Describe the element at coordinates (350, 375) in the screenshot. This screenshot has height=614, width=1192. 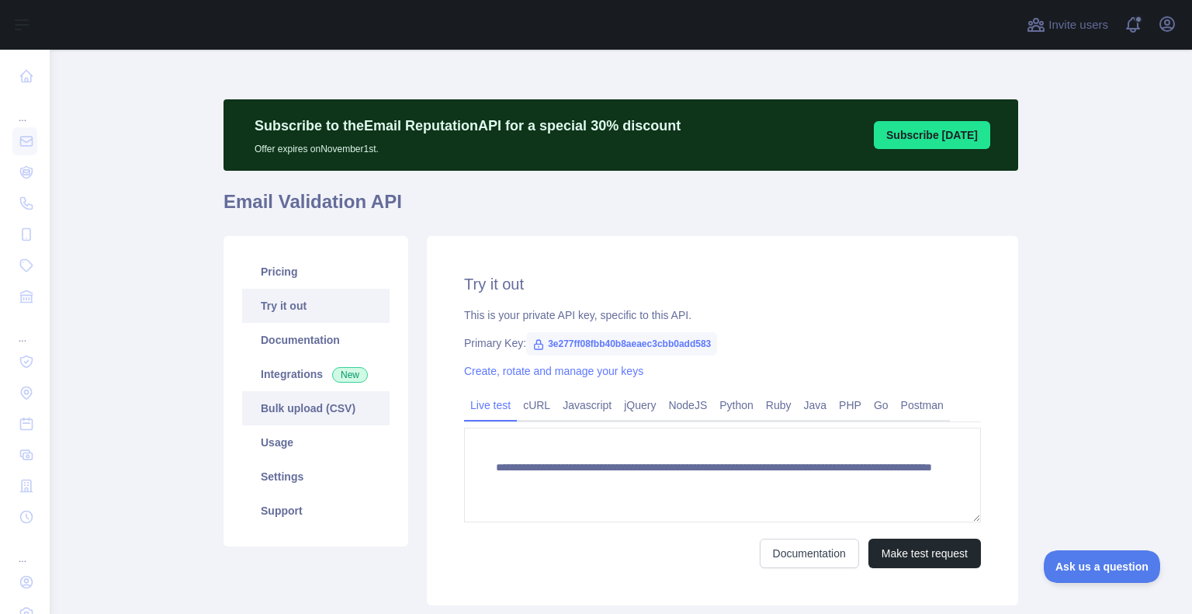
I see `span: New` at that location.